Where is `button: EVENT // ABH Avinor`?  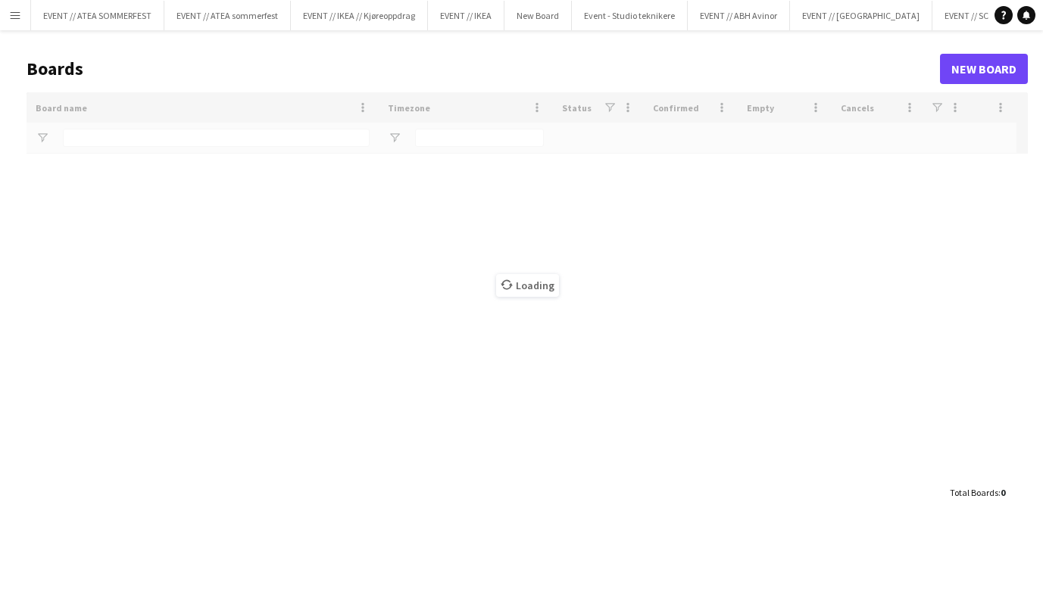 button: EVENT // ABH Avinor is located at coordinates (739, 15).